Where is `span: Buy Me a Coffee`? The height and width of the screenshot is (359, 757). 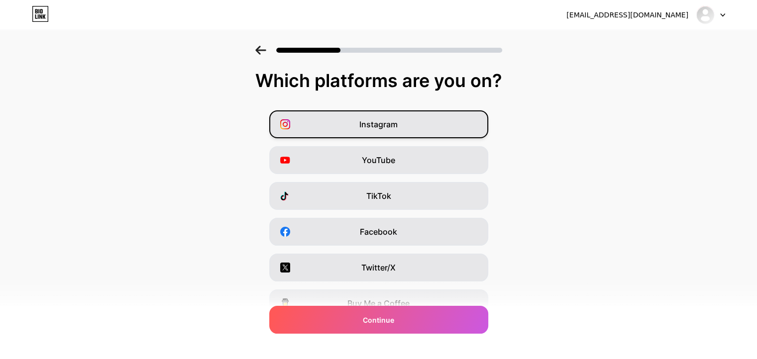
span: Buy Me a Coffee is located at coordinates (378, 304).